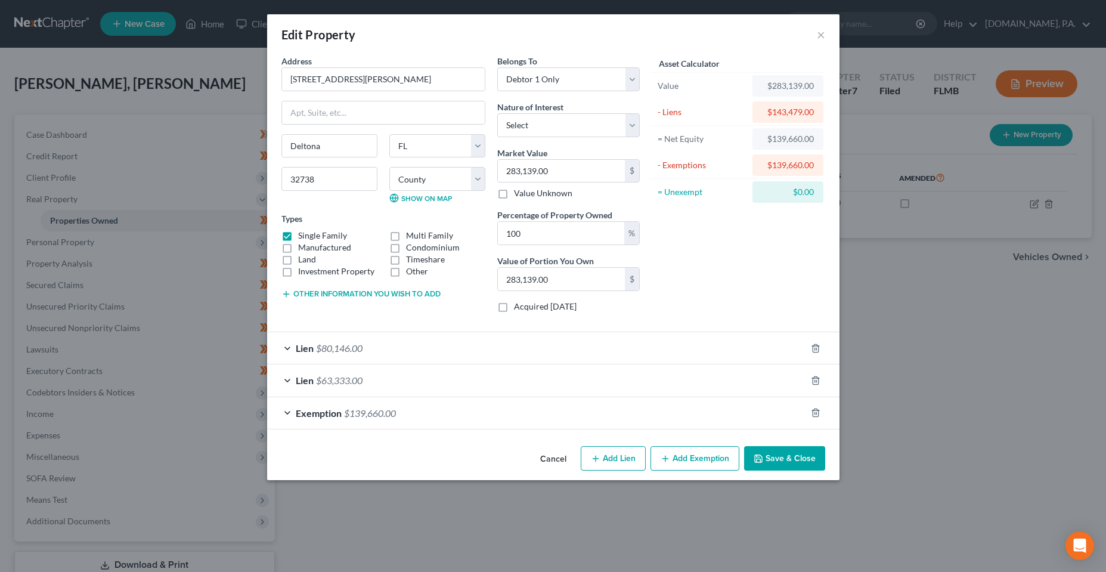 The image size is (1106, 572). Describe the element at coordinates (702, 192) in the screenshot. I see `div: = Unexempt` at that location.